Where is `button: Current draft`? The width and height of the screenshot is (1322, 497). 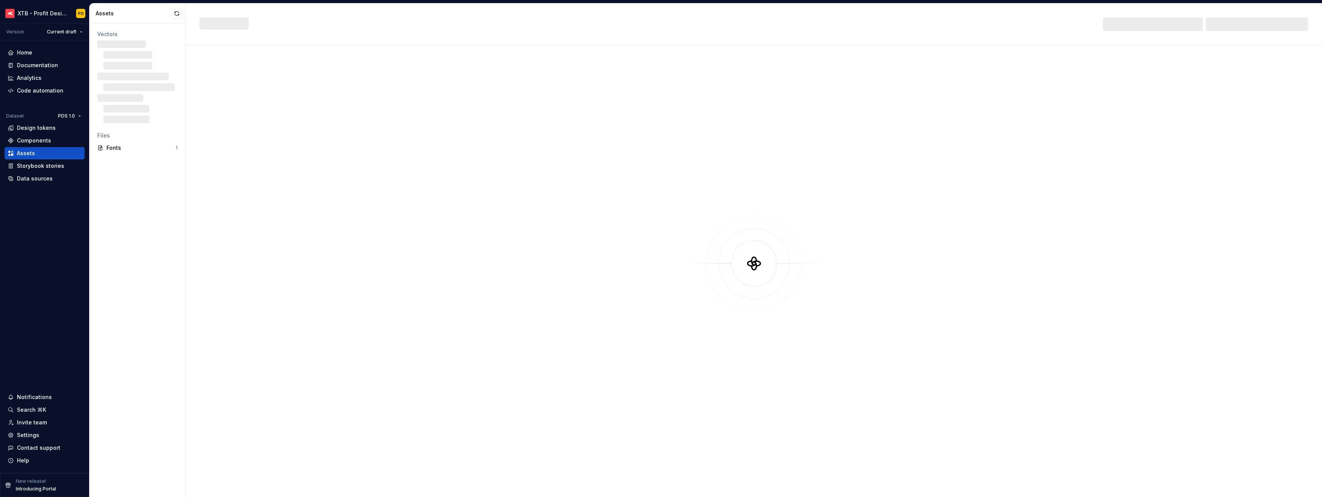 button: Current draft is located at coordinates (65, 32).